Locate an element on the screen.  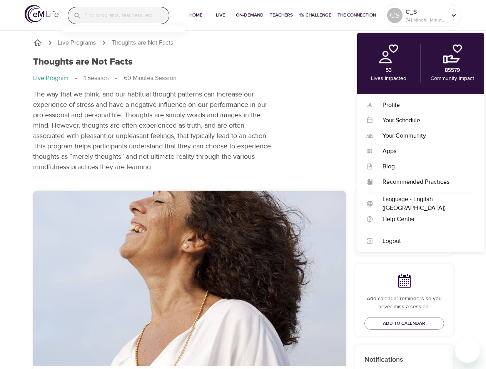
div: Recommended Practices is located at coordinates (424, 182).